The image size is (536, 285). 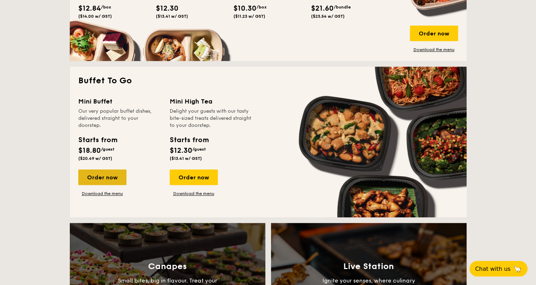 I want to click on span: $21.60, so click(x=322, y=9).